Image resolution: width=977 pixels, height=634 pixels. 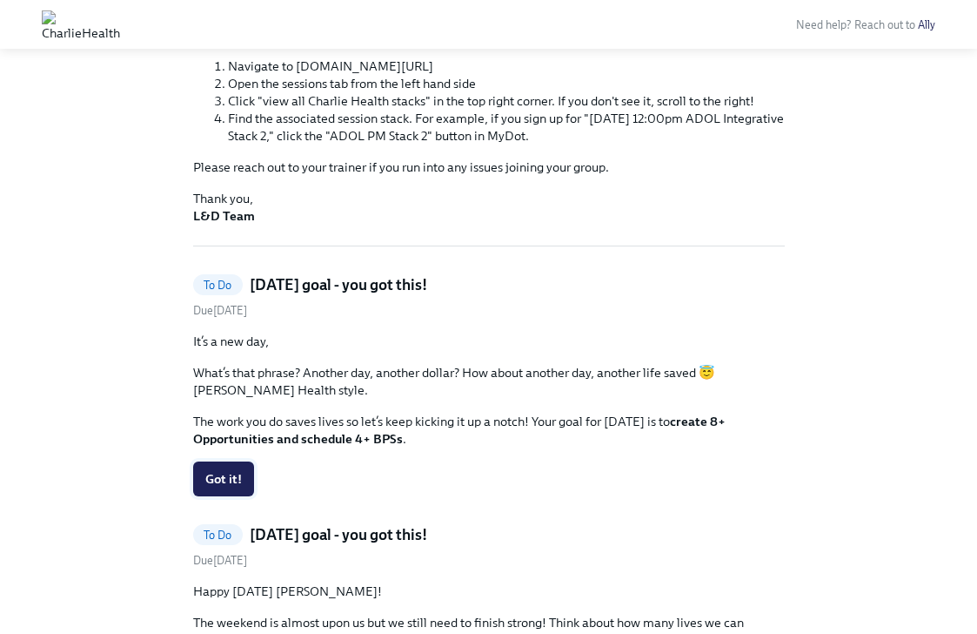 What do you see at coordinates (224, 479) in the screenshot?
I see `button: Got it!` at bounding box center [224, 479].